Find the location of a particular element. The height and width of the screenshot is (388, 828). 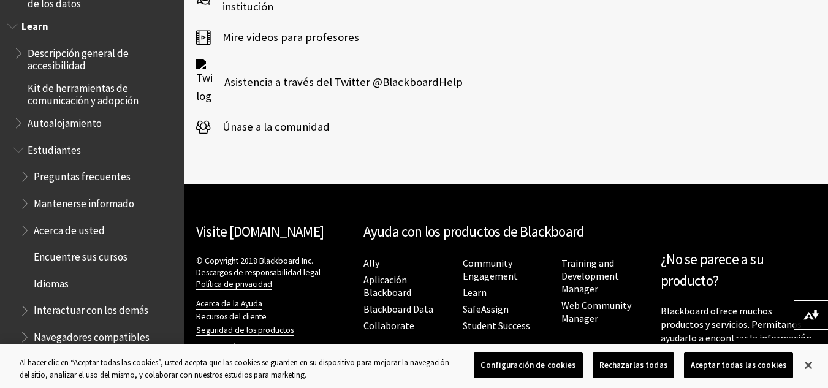

a: Twitter logo Asistencia a través del Twitter @BlackboardHelp is located at coordinates (329, 82).